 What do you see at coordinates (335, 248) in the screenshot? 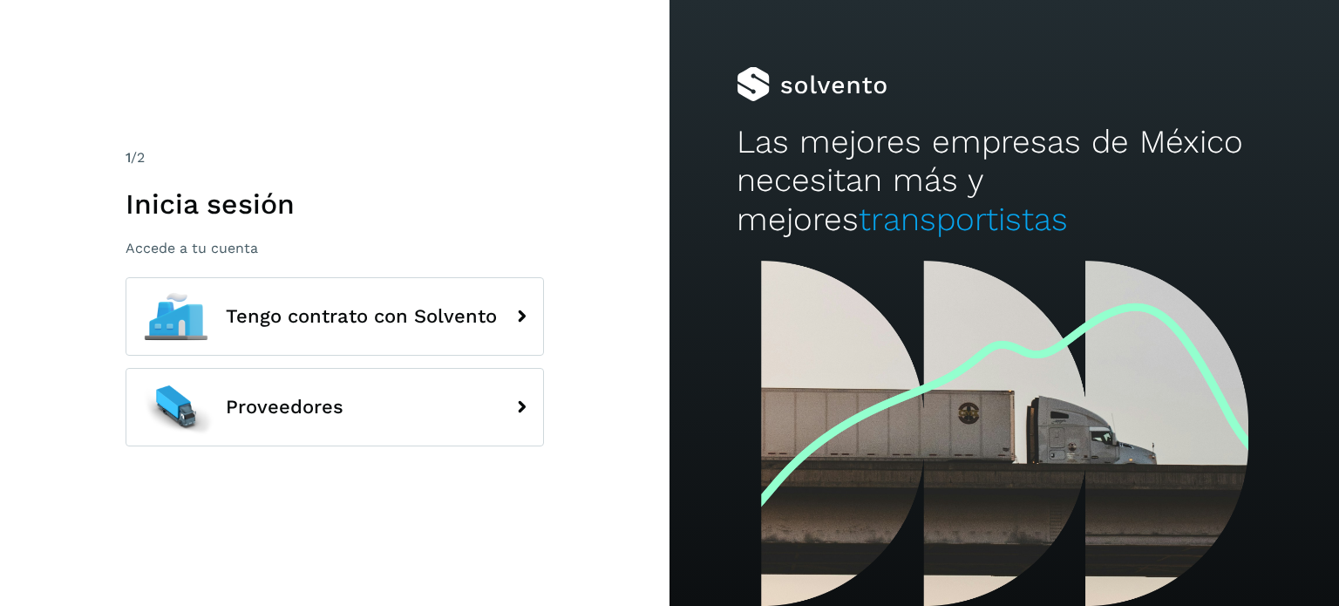
I see `p: Accede a tu cuenta` at bounding box center [335, 248].